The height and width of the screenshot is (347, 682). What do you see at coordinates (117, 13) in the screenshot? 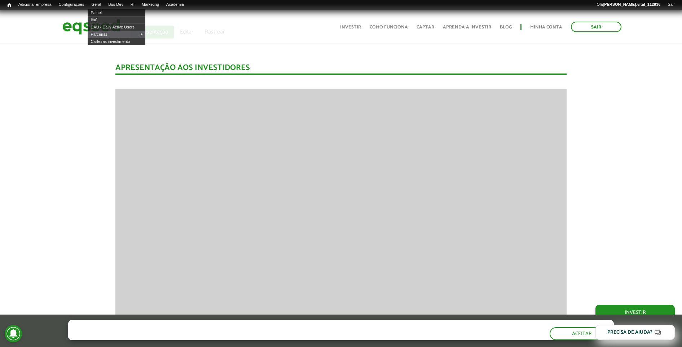
I see `a: Painel` at bounding box center [117, 13].